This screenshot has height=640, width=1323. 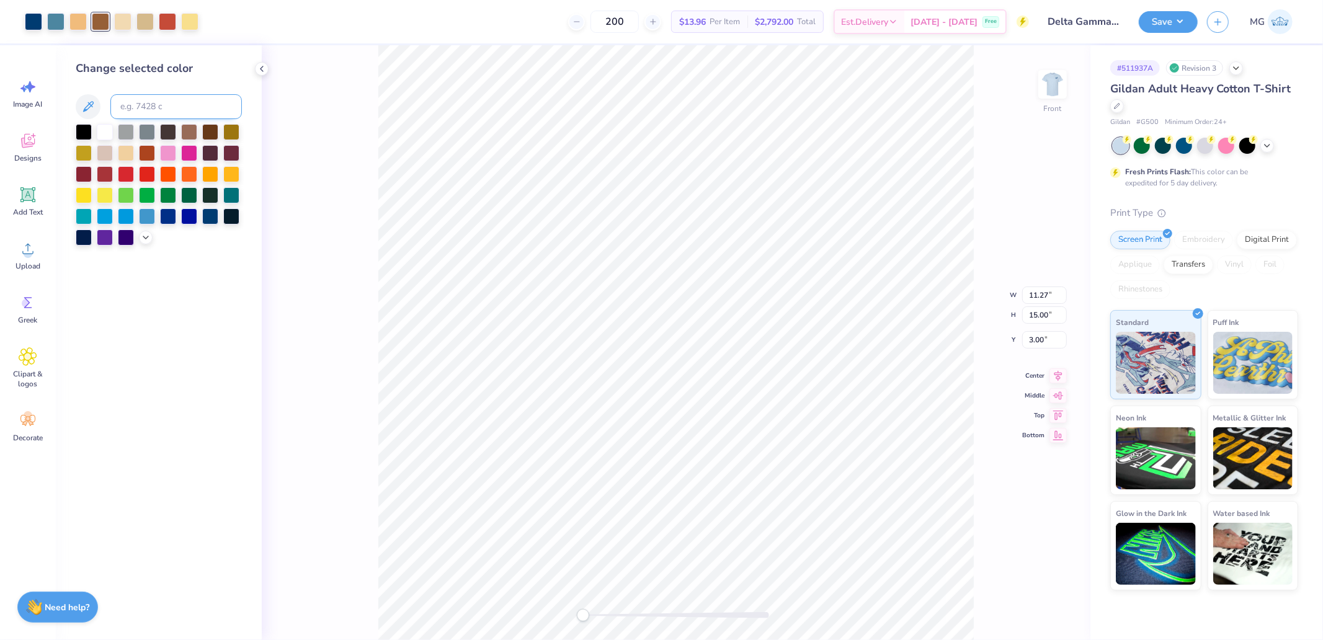 What do you see at coordinates (1033, 416) in the screenshot?
I see `span: Top` at bounding box center [1033, 416].